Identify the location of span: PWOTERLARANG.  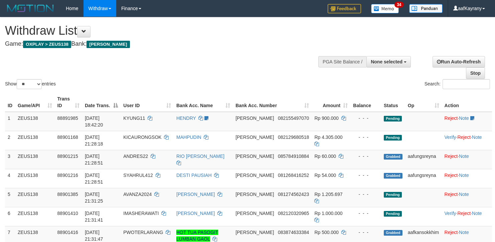
(143, 232).